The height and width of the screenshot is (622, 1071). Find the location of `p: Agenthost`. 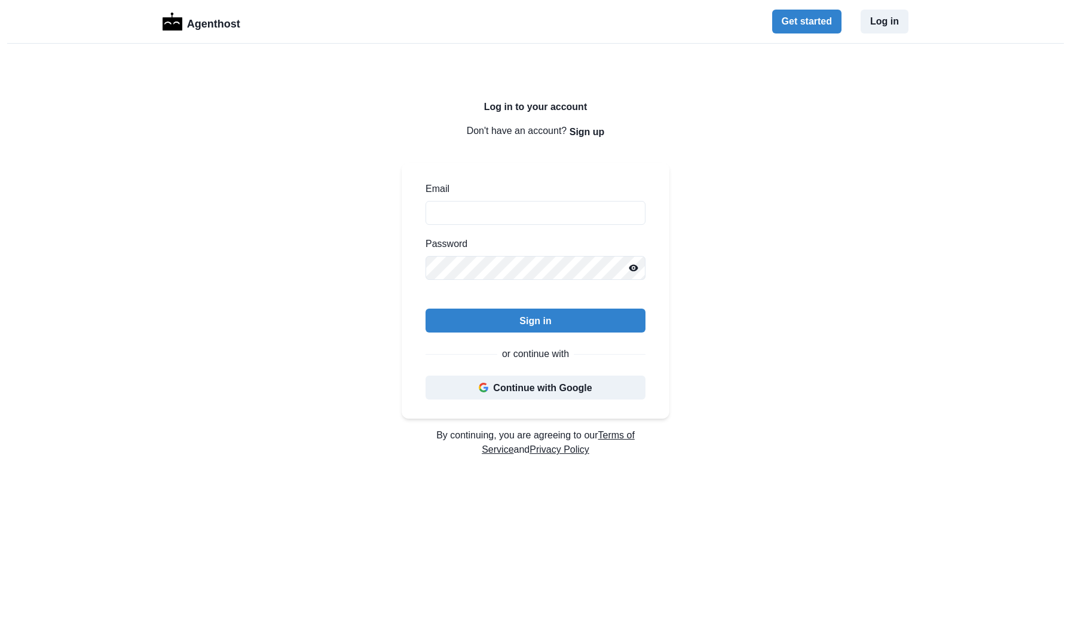

p: Agenthost is located at coordinates (213, 22).